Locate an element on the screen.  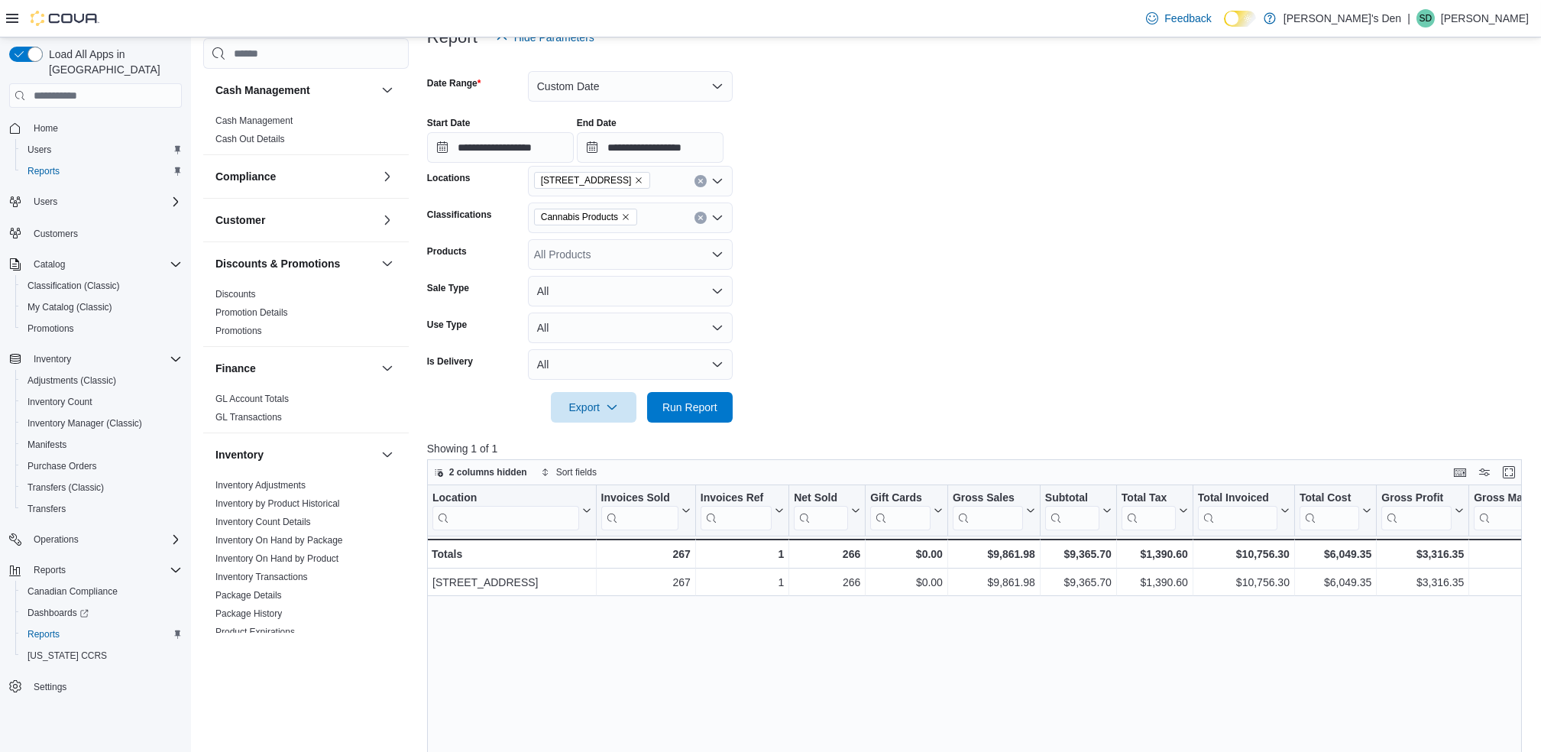
h3: Finance is located at coordinates (235, 368).